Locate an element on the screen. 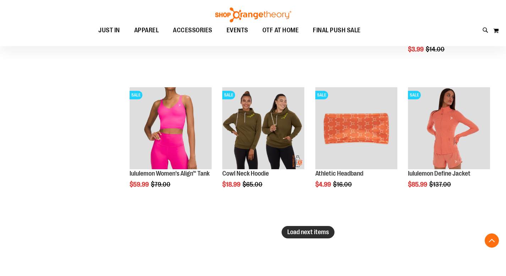 Image resolution: width=506 pixels, height=276 pixels. span: $65.00 is located at coordinates (253, 185).